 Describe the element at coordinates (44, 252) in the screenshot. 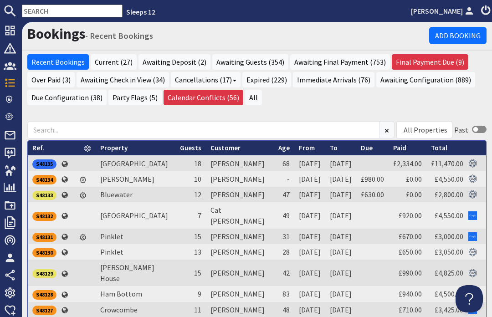

I see `a: S48130` at that location.